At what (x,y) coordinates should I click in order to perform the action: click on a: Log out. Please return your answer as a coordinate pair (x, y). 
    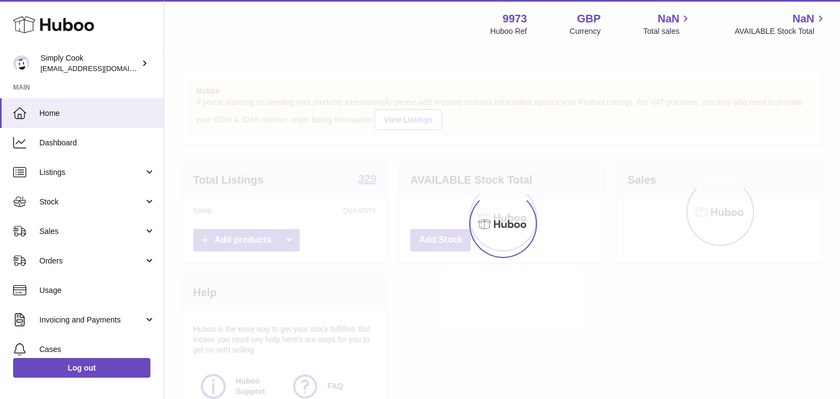
    Looking at the image, I should click on (82, 368).